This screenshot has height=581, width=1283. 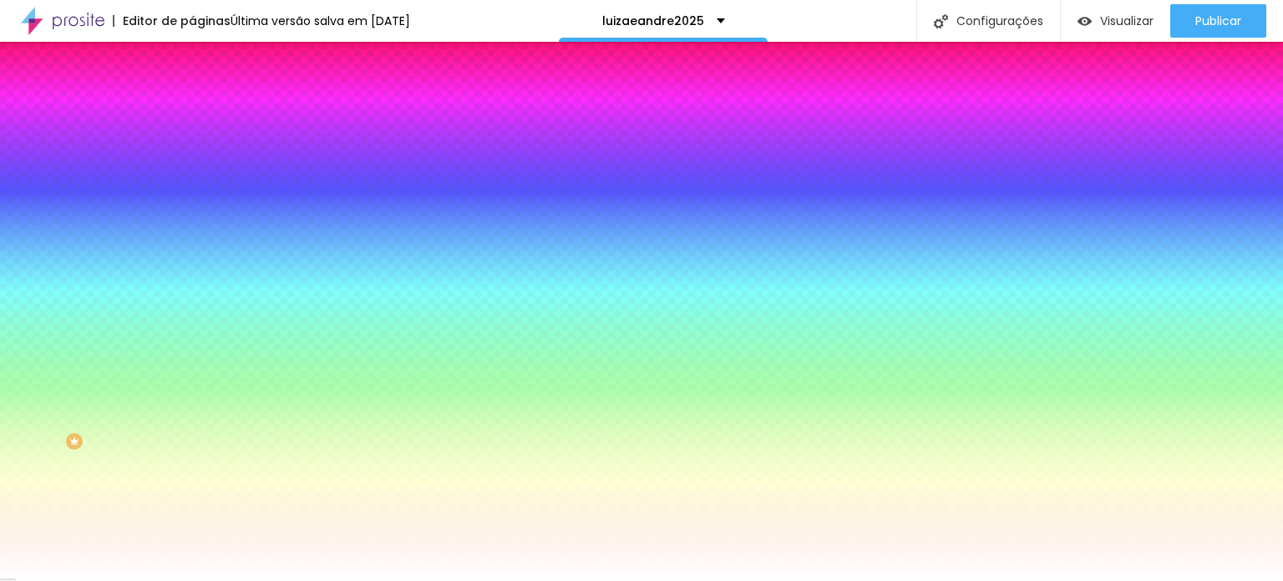 What do you see at coordinates (1218, 21) in the screenshot?
I see `button: Publicar` at bounding box center [1218, 21].